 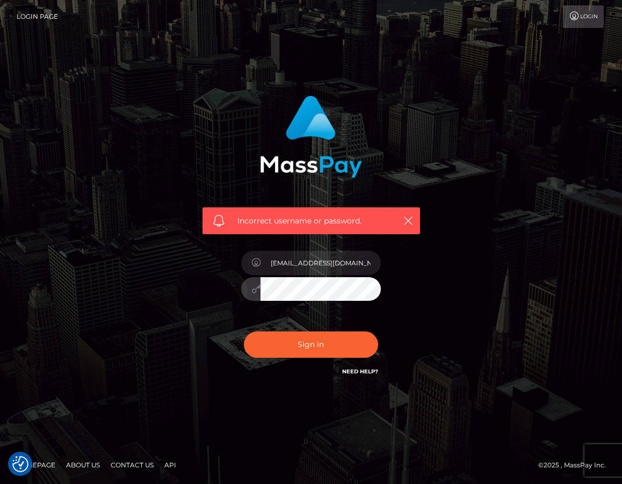 What do you see at coordinates (321, 263) in the screenshot?
I see `input: Username...` at bounding box center [321, 263].